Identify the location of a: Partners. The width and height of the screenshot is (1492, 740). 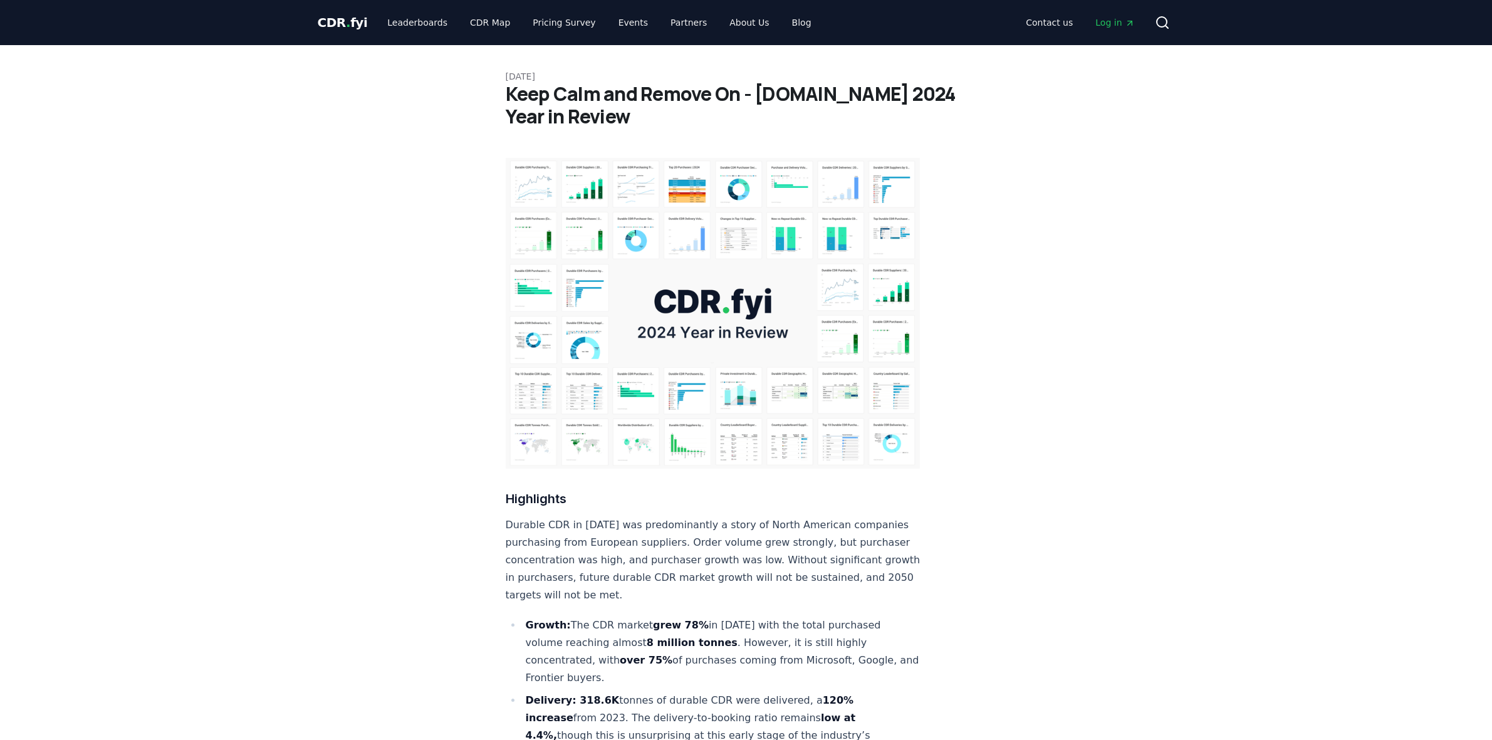
(689, 23).